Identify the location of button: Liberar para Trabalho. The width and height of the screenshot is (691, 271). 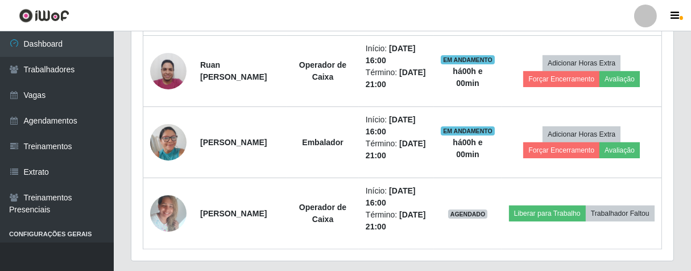
(547, 213).